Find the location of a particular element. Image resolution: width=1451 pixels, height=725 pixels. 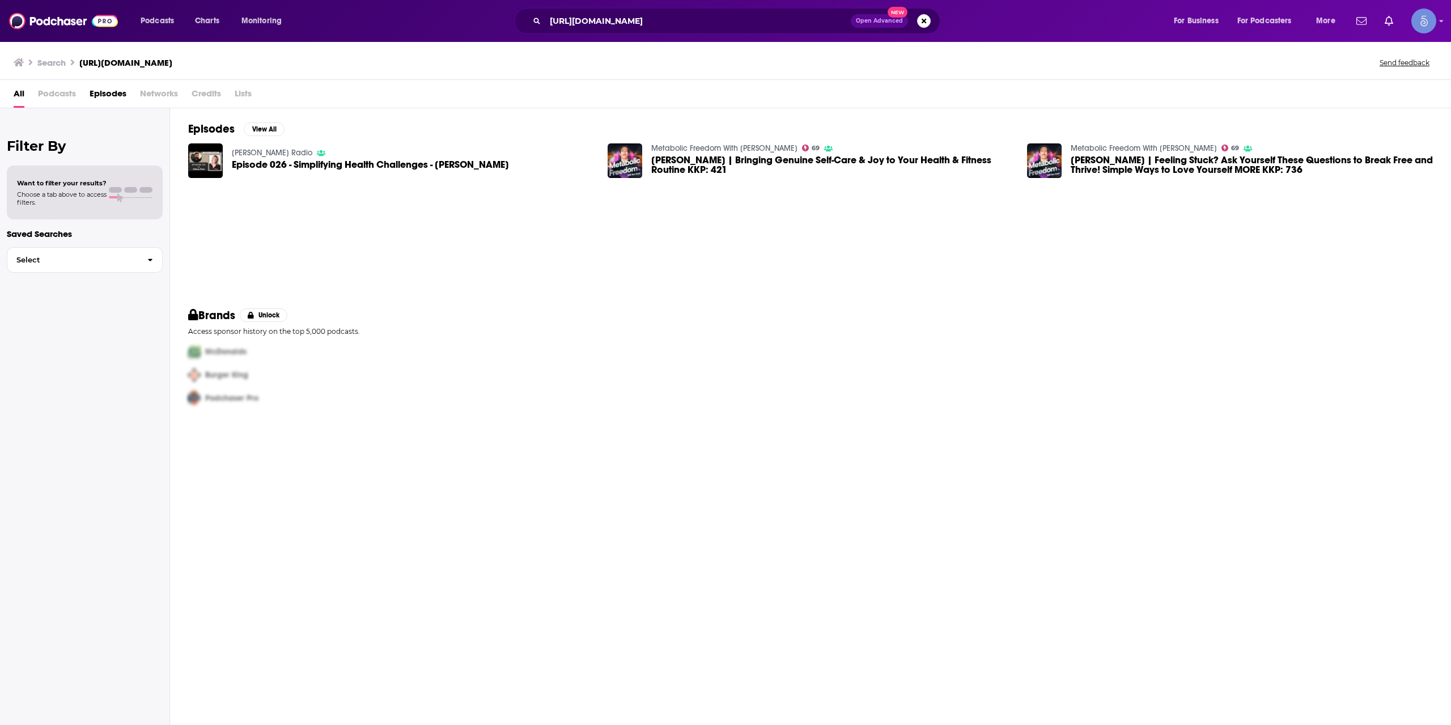

img: Episode 026 - Simplifying Health Challenges - Allison Pelot is located at coordinates (205, 160).